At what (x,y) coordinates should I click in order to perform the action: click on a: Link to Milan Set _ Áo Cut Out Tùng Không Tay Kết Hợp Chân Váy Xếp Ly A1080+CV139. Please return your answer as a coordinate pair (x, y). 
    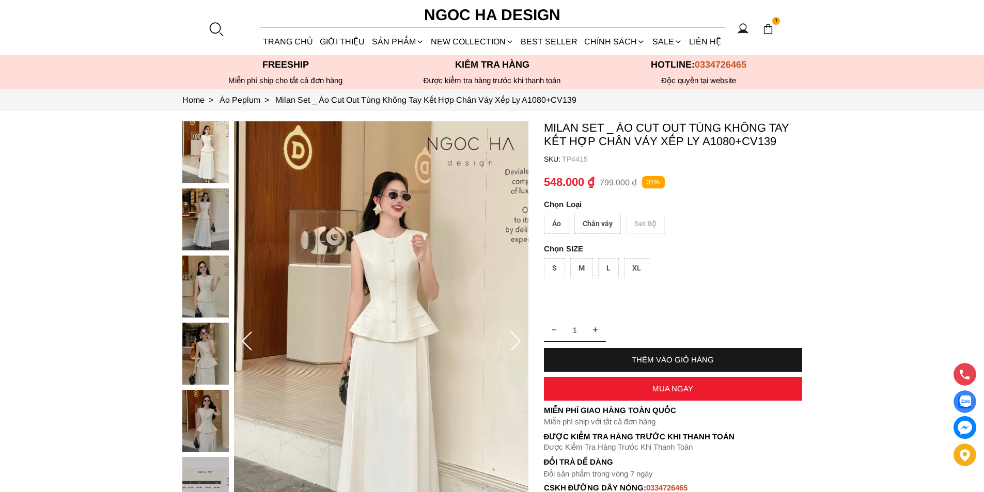
    Looking at the image, I should click on (426, 100).